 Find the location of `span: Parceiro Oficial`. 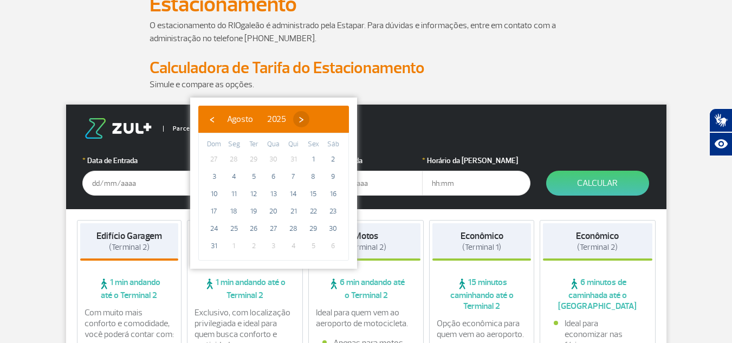

span: Parceiro Oficial is located at coordinates (191, 128).